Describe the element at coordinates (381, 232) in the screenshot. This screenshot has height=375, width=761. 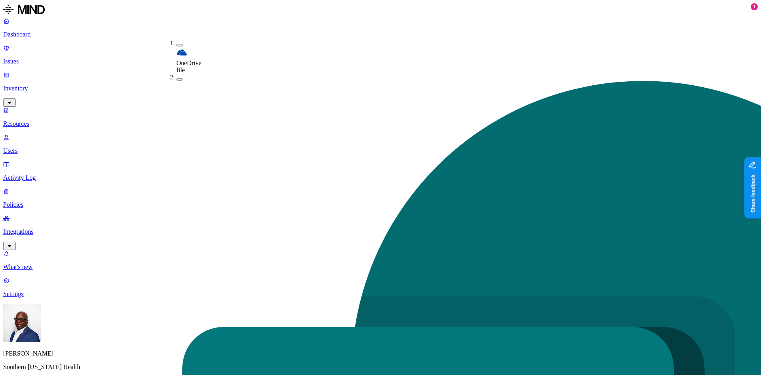
I see `p: Integrations` at that location.